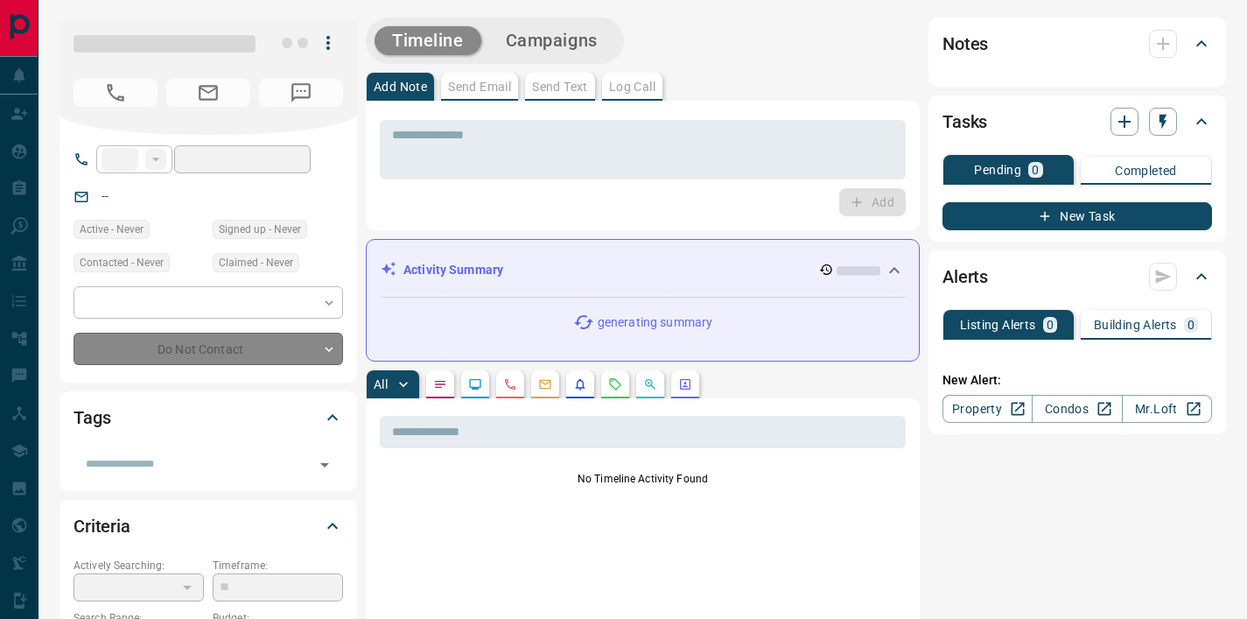 This screenshot has height=619, width=1247. Describe the element at coordinates (650, 384) in the screenshot. I see `svg: Opportunities` at that location.